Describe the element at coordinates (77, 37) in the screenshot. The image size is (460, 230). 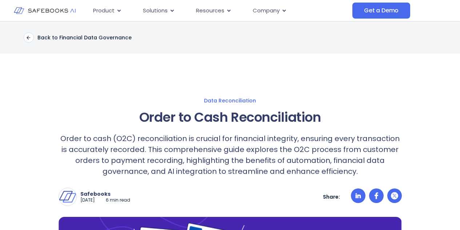
I see `a: Back to Financial Data Governance` at that location.